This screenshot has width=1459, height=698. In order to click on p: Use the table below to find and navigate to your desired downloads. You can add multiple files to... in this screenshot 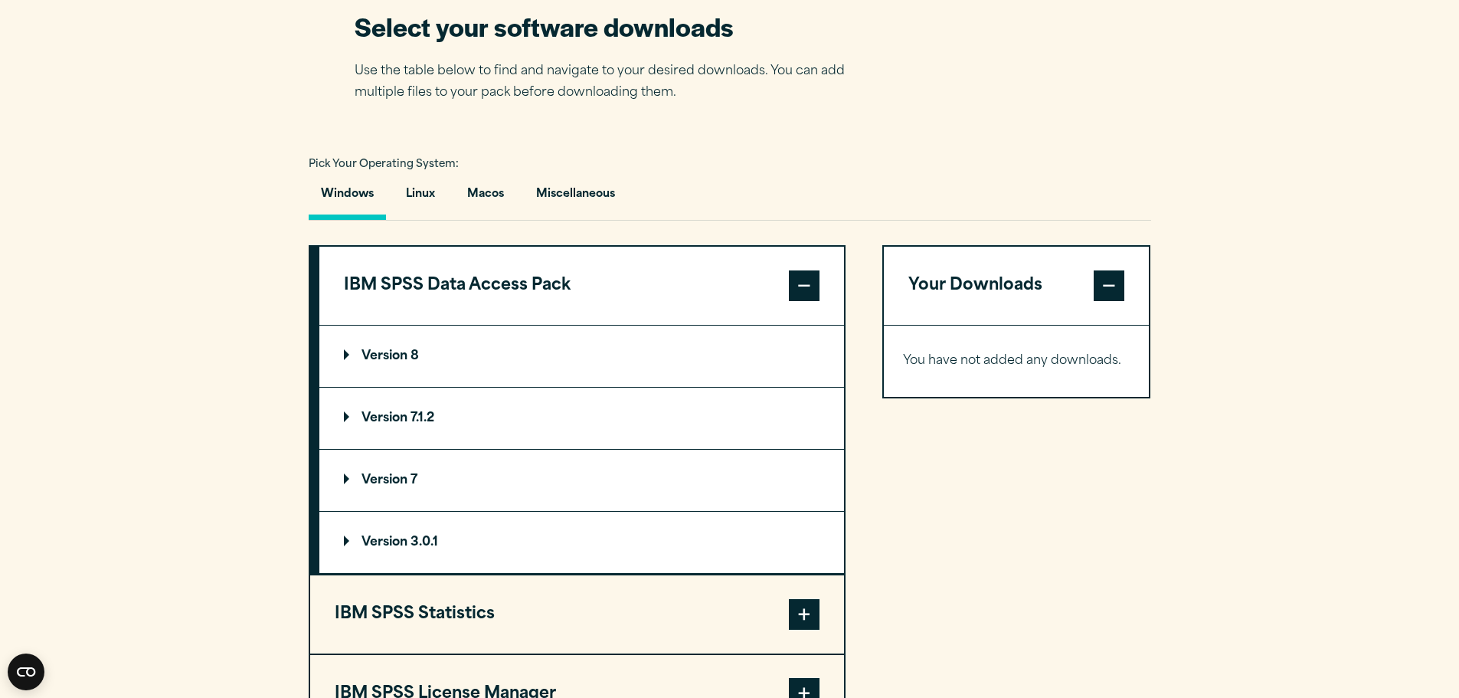, I will do `click(611, 83)`.